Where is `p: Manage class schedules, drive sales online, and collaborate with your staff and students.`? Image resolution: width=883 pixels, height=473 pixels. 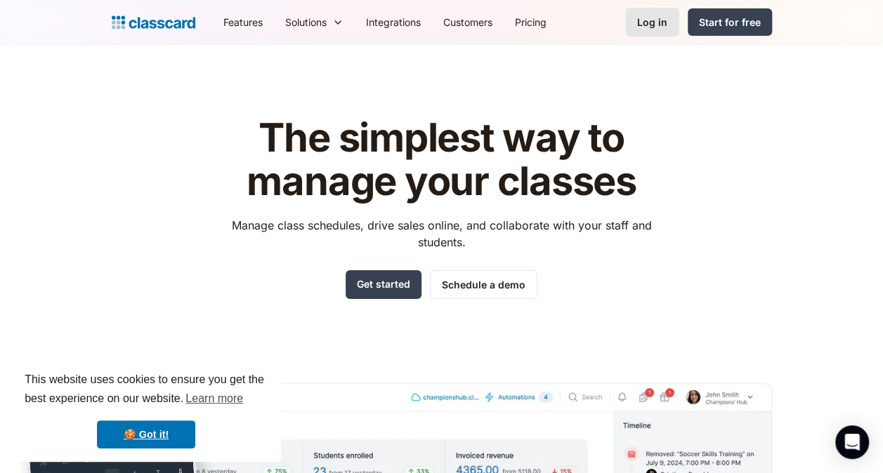
p: Manage class schedules, drive sales online, and collaborate with your staff and students. is located at coordinates (441, 234).